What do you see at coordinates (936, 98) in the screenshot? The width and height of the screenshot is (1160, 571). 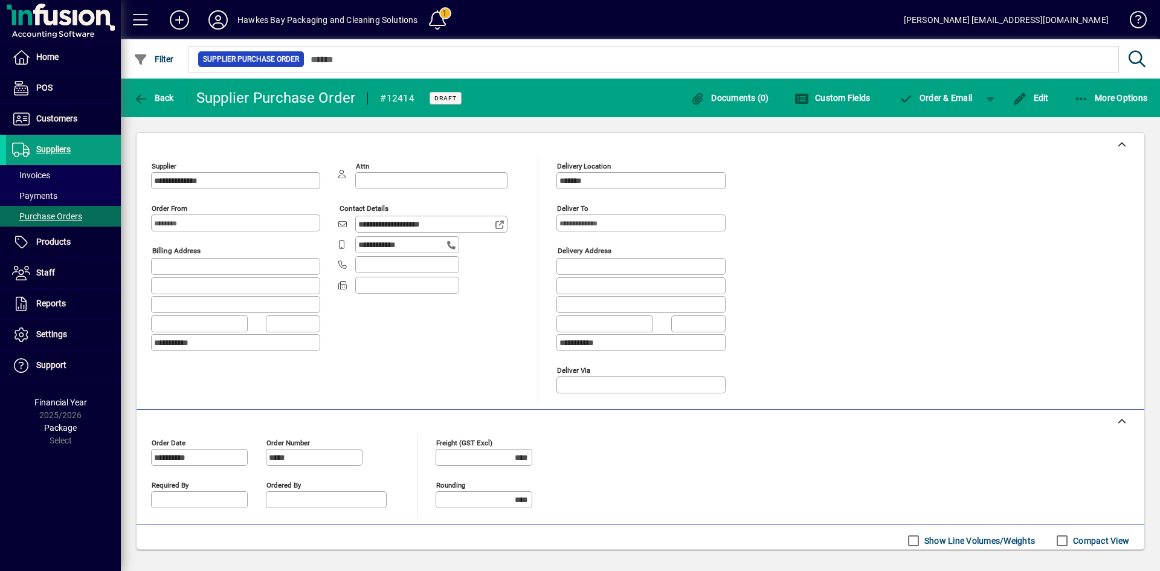 I see `button: Order & Email` at bounding box center [936, 98].